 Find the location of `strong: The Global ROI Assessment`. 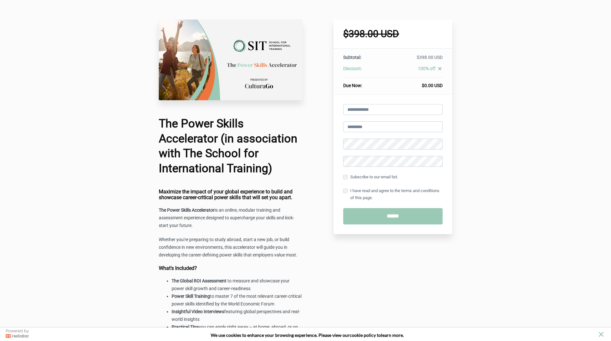

strong: The Global ROI Assessment is located at coordinates (199, 281).